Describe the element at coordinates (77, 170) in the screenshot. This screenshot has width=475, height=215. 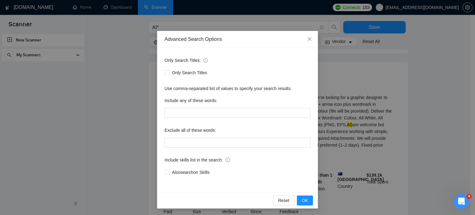
I see `button: Запити` at that location.